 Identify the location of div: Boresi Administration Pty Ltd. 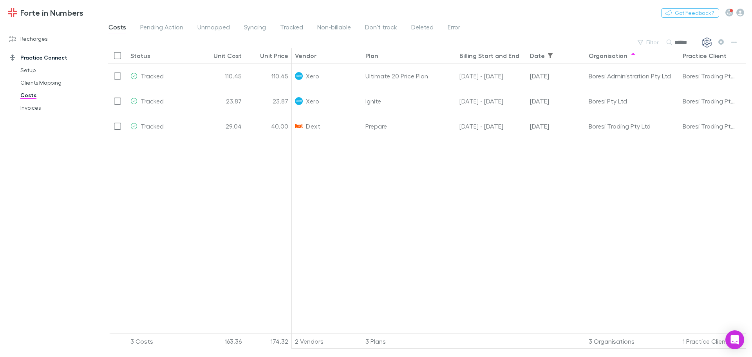
(633, 76).